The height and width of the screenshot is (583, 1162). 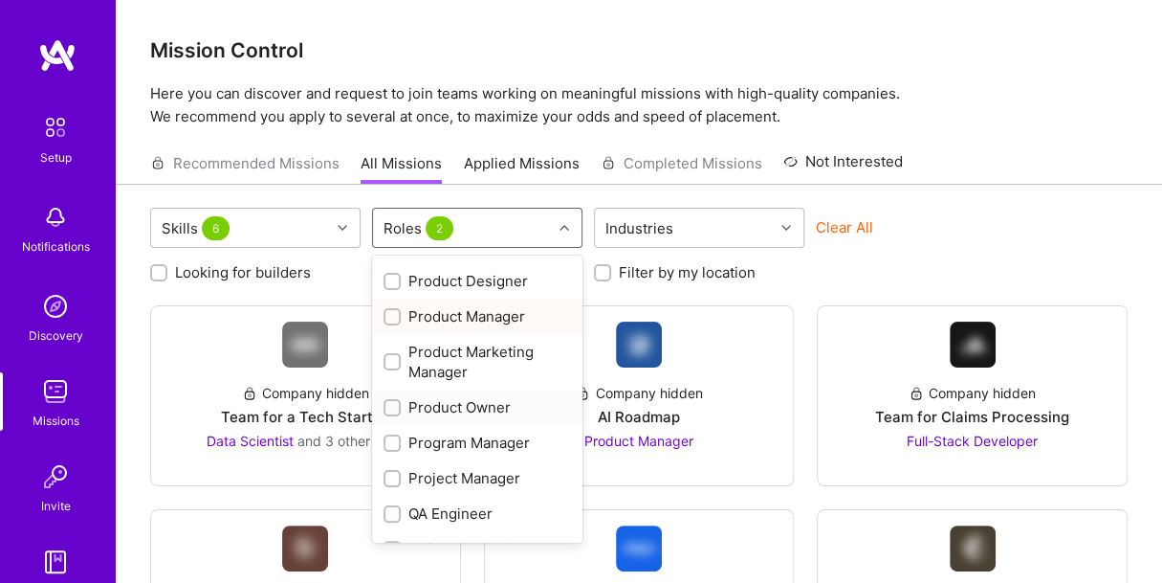 What do you see at coordinates (639, 416) in the screenshot?
I see `div: AI Roadmap` at bounding box center [639, 416].